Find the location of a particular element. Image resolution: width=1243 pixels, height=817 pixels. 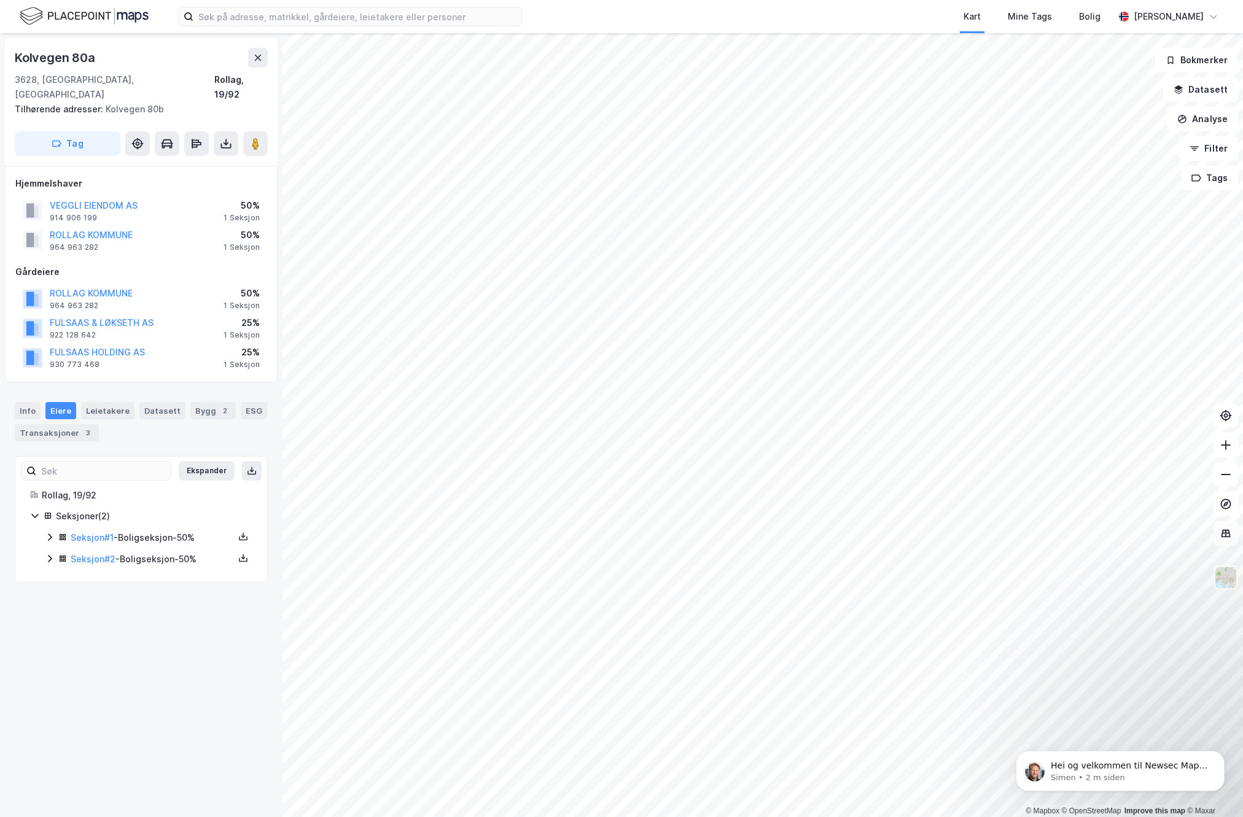

div: Kart is located at coordinates (972, 17).